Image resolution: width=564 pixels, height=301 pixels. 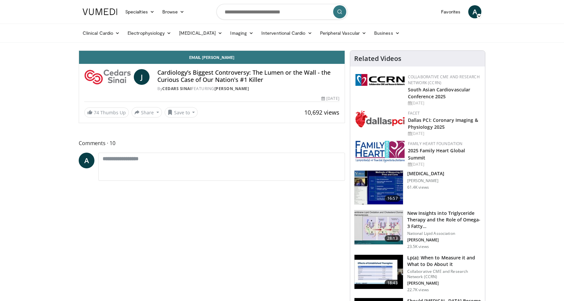 I want to click on a: Favorites, so click(x=450, y=12).